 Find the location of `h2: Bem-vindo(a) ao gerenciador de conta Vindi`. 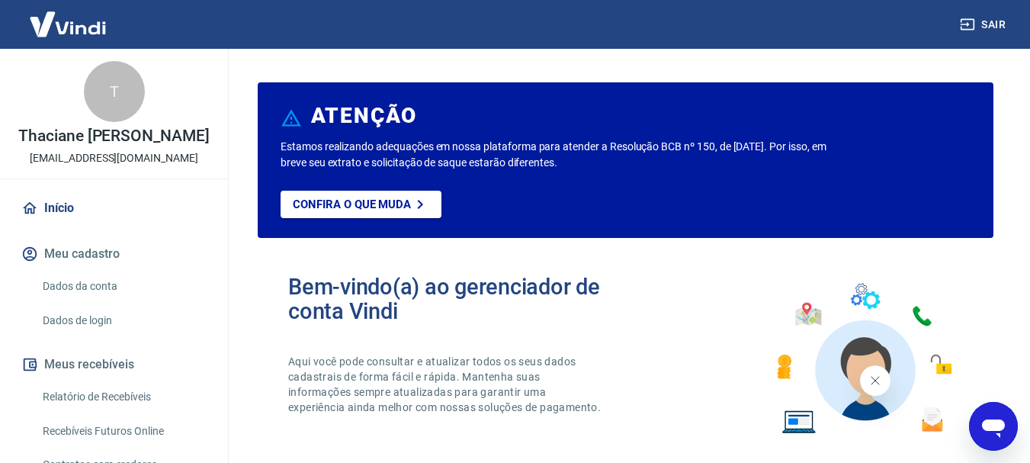

h2: Bem-vindo(a) ao gerenciador de conta Vindi is located at coordinates (457, 299).